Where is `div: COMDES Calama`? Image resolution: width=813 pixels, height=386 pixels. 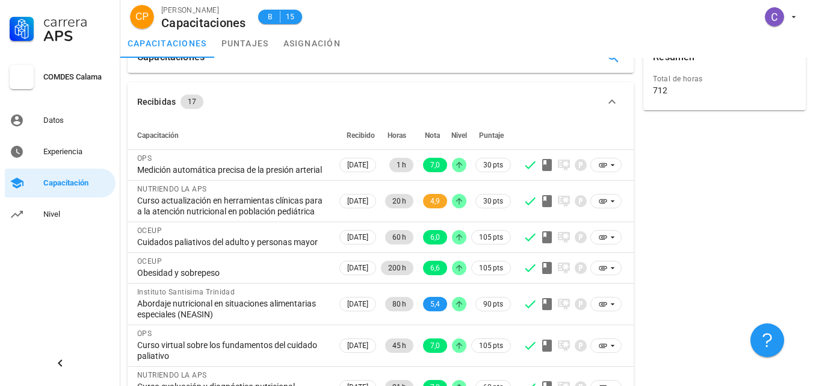 div: COMDES Calama is located at coordinates (77, 77).